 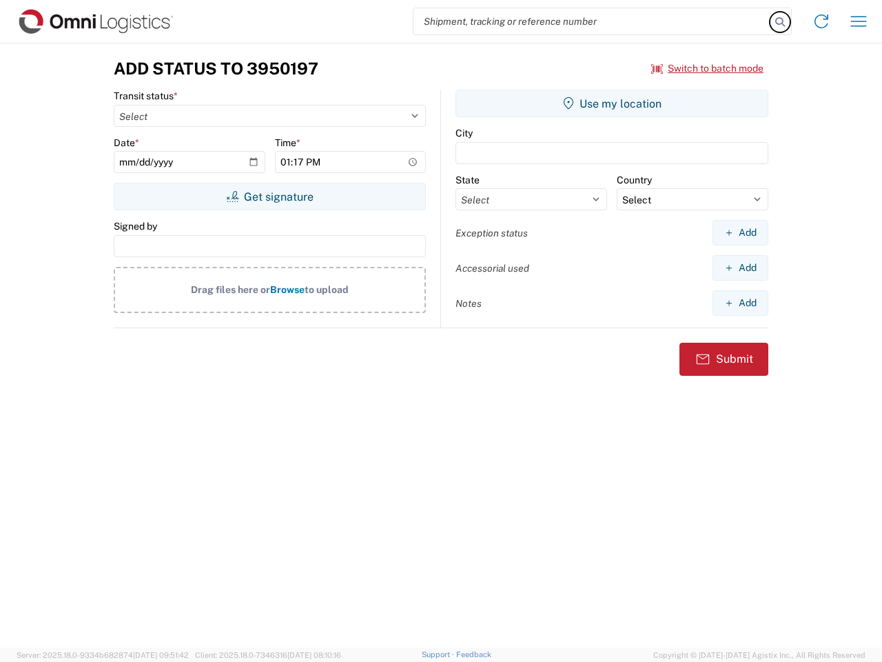 What do you see at coordinates (269, 196) in the screenshot?
I see `button: Get signature` at bounding box center [269, 196].